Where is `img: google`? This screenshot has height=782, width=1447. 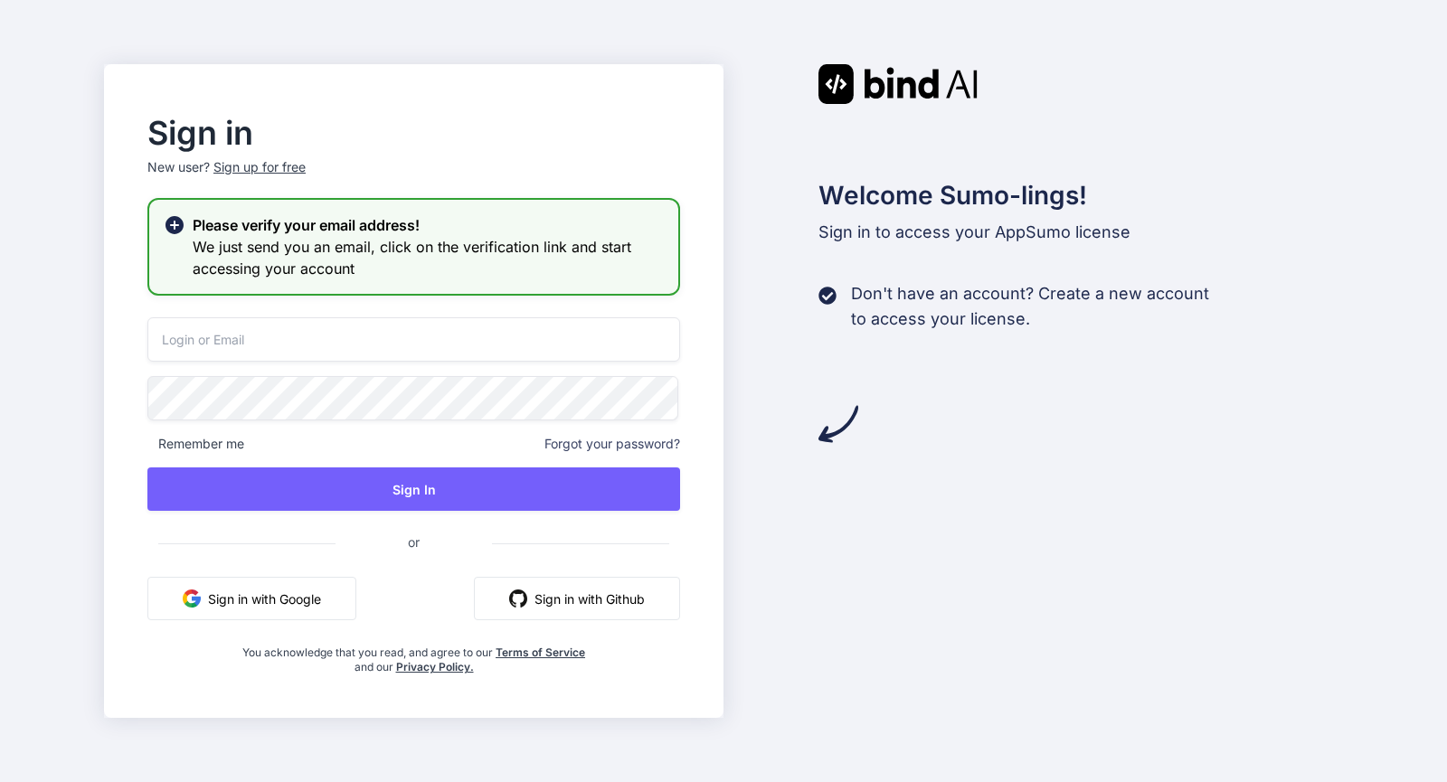
img: google is located at coordinates (192, 599).